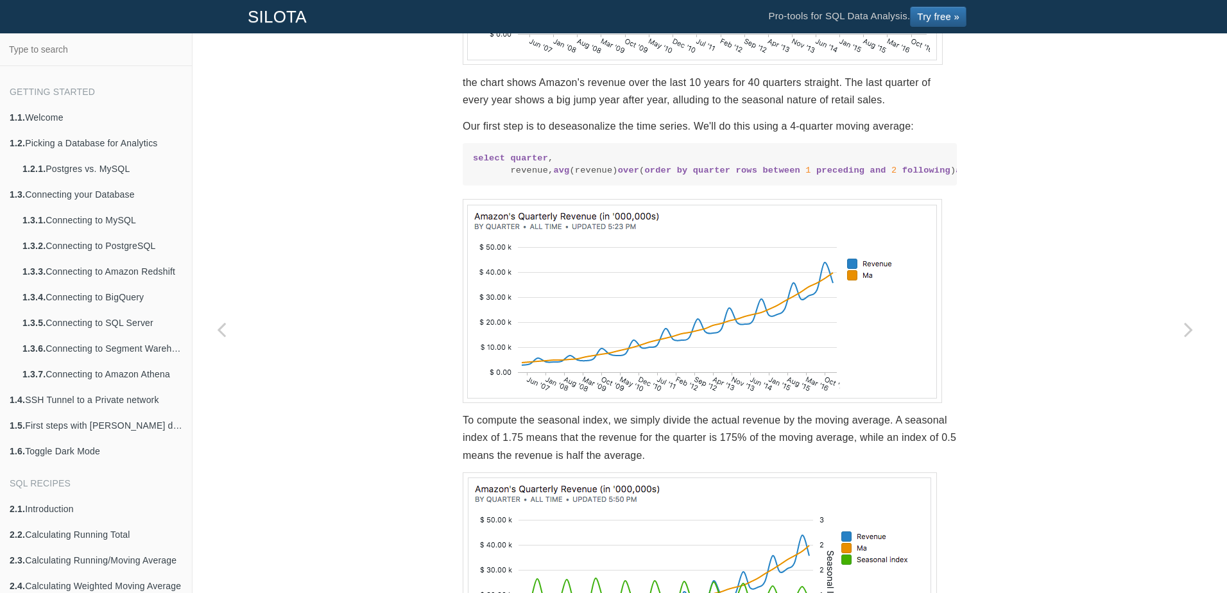 The height and width of the screenshot is (593, 1227). Describe the element at coordinates (34, 323) in the screenshot. I see `b: 1.3.5.` at that location.